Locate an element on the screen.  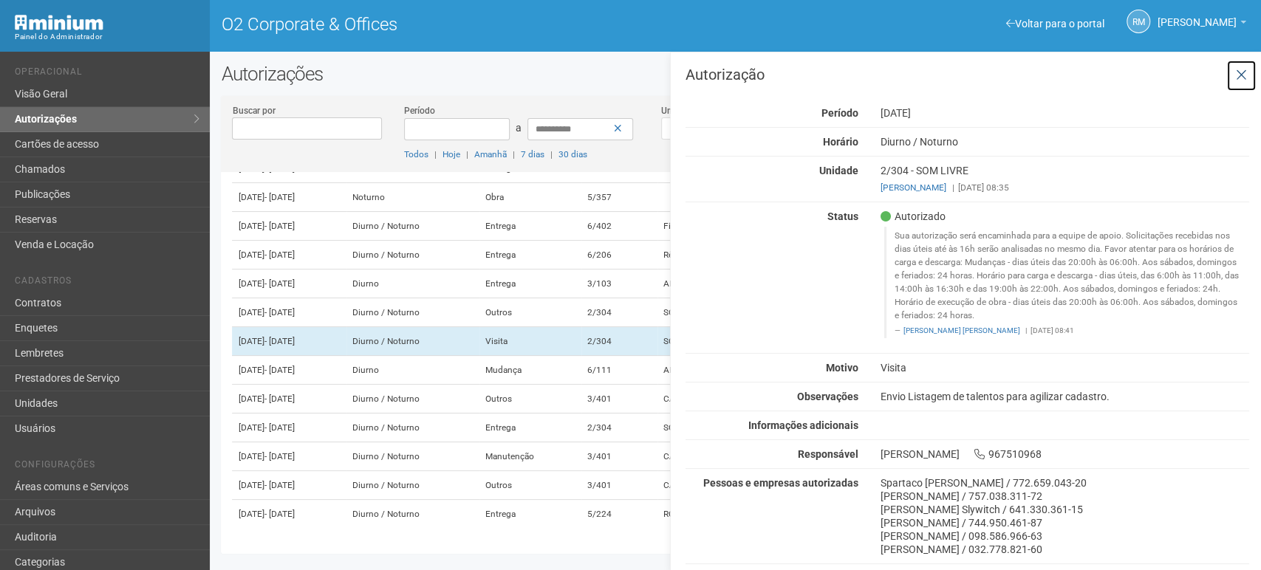
td: 6/206 is located at coordinates (619, 255).